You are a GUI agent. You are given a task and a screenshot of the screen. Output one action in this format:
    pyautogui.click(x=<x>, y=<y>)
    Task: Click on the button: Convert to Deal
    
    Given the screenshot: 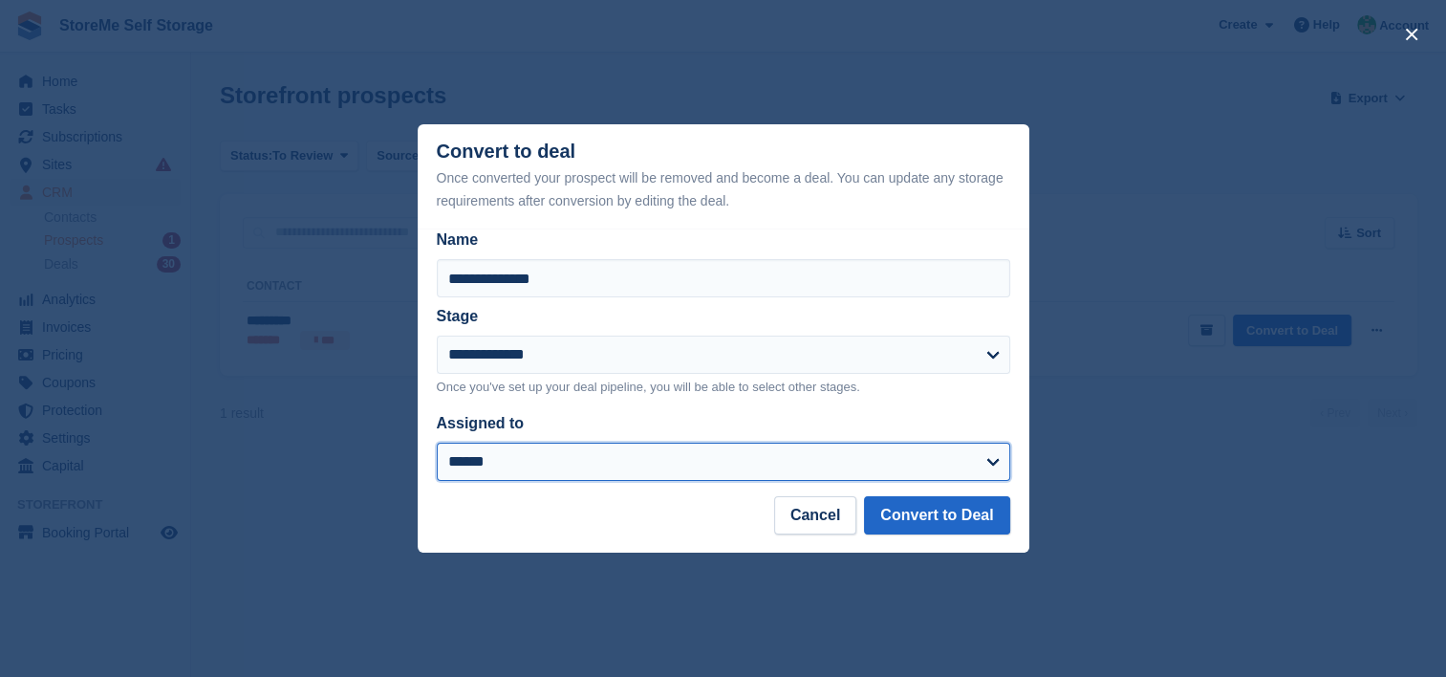 What is the action you would take?
    pyautogui.click(x=937, y=515)
    